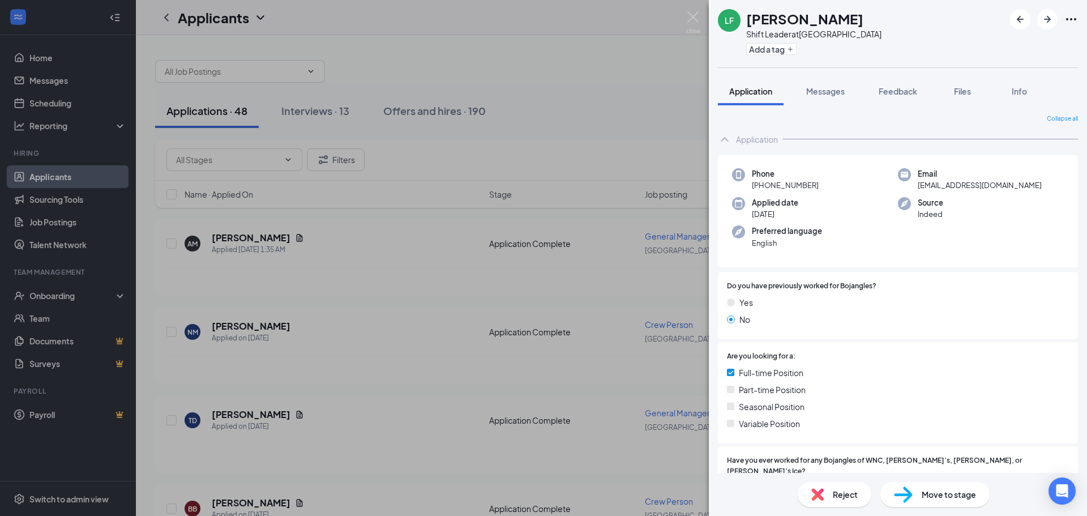  What do you see at coordinates (898, 91) in the screenshot?
I see `span: Feedback` at bounding box center [898, 91].